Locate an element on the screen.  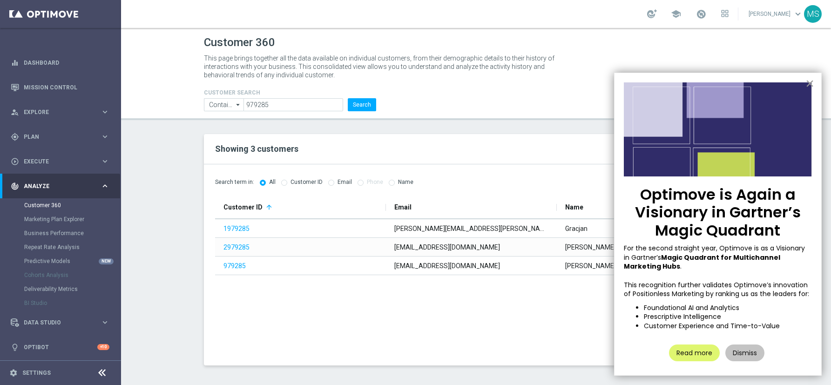
div: Dashboard is located at coordinates (60, 62).